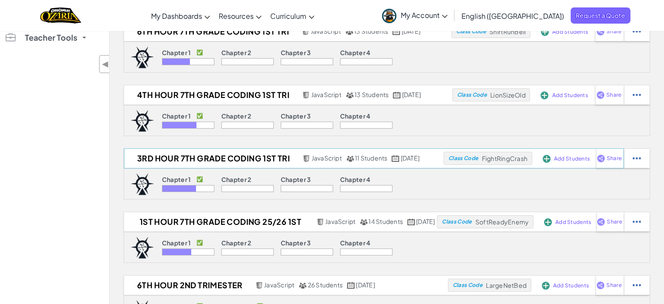  Describe the element at coordinates (60, 15) in the screenshot. I see `a: Ozaria by CodeCombat logo` at that location.